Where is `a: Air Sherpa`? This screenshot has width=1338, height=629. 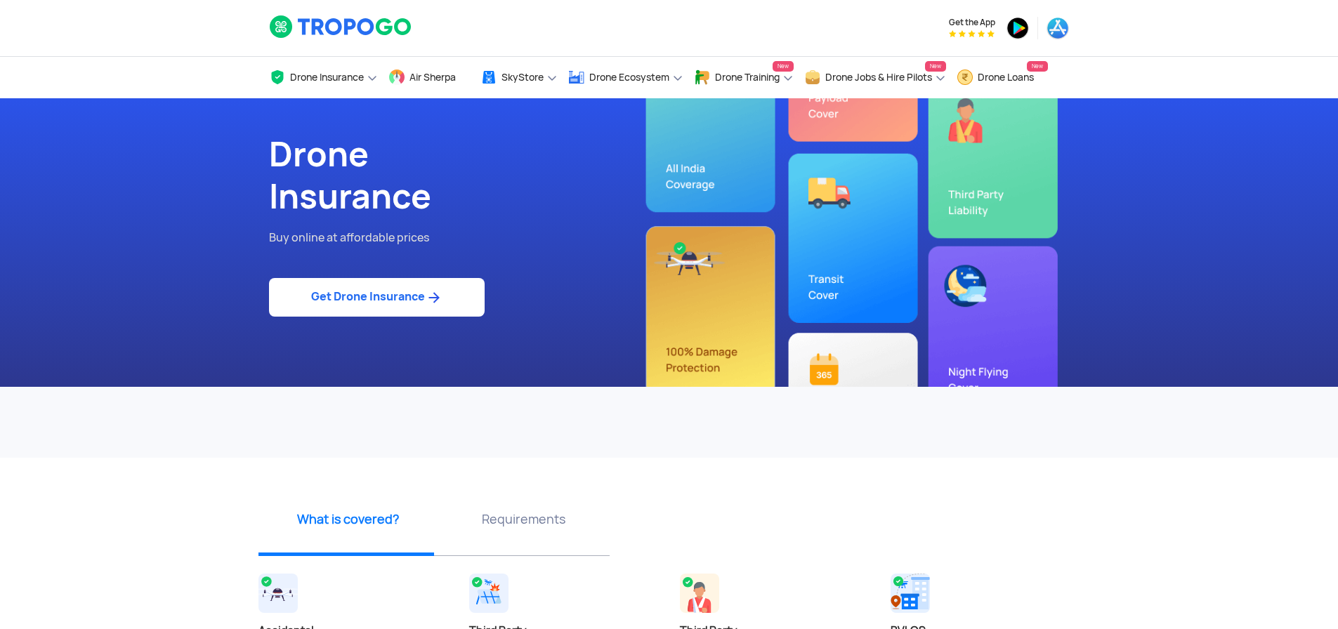 a: Air Sherpa is located at coordinates (429, 77).